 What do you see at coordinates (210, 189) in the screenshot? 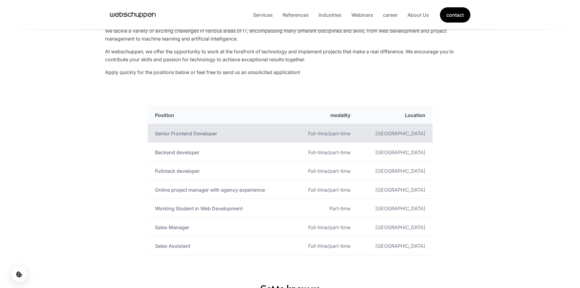
I see `font: Online project manager with agency experience` at bounding box center [210, 189].